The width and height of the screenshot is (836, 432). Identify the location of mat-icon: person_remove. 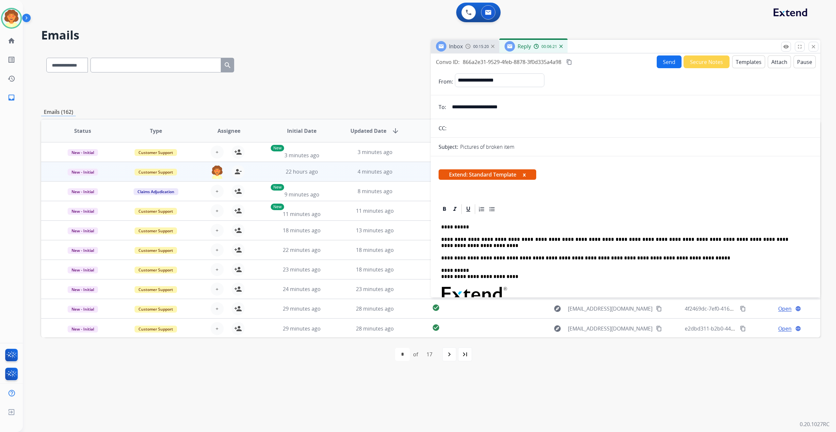
(238, 172).